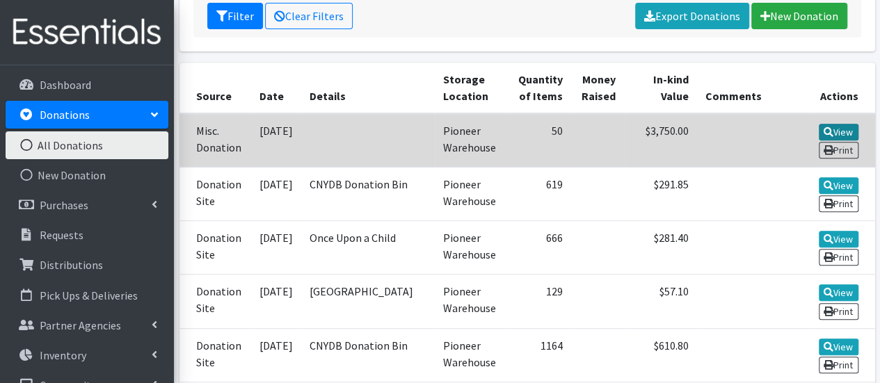 The width and height of the screenshot is (880, 383). What do you see at coordinates (539, 301) in the screenshot?
I see `td: 129` at bounding box center [539, 301].